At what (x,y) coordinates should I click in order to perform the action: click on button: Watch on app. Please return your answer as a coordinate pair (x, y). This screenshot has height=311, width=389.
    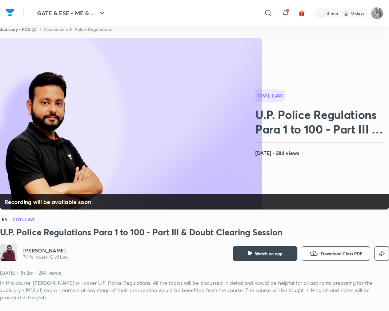
    Looking at the image, I should click on (265, 254).